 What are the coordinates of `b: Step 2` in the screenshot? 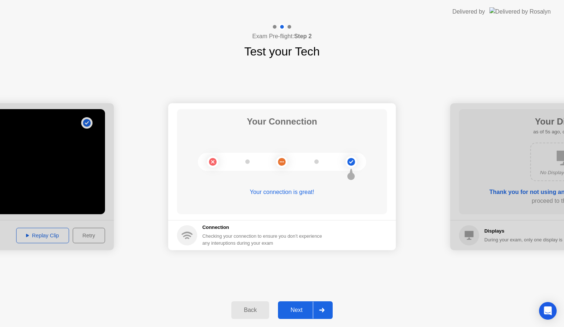 It's located at (303, 36).